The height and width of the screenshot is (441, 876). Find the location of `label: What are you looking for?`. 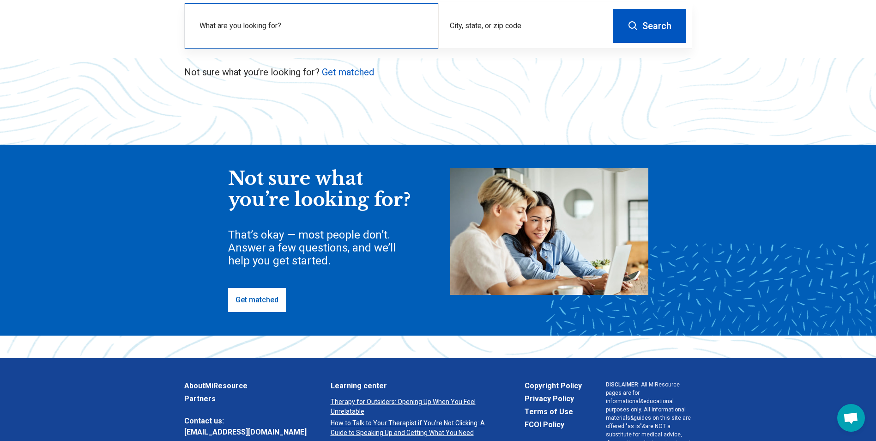

label: What are you looking for? is located at coordinates (313, 26).